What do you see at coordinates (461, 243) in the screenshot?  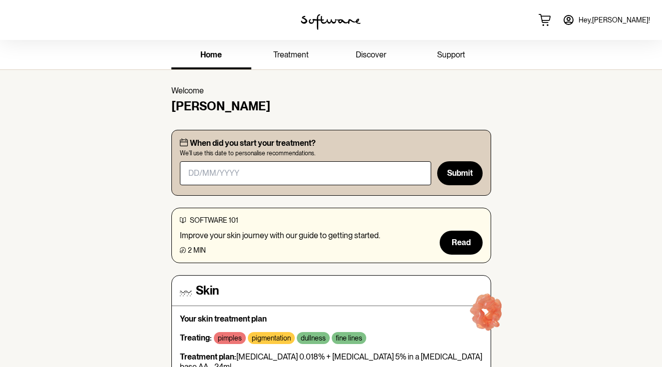 I see `button: Read` at bounding box center [461, 243].